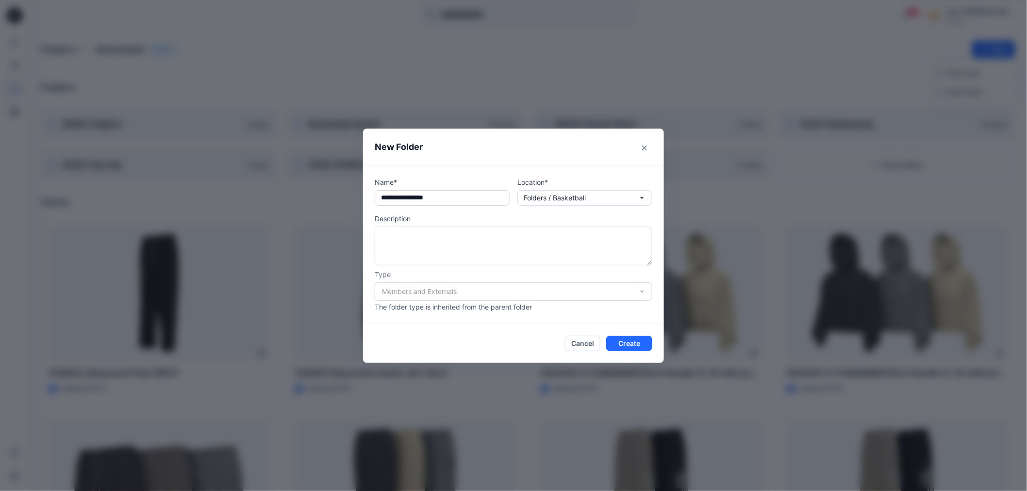  I want to click on button: Folders / Basketball, so click(585, 198).